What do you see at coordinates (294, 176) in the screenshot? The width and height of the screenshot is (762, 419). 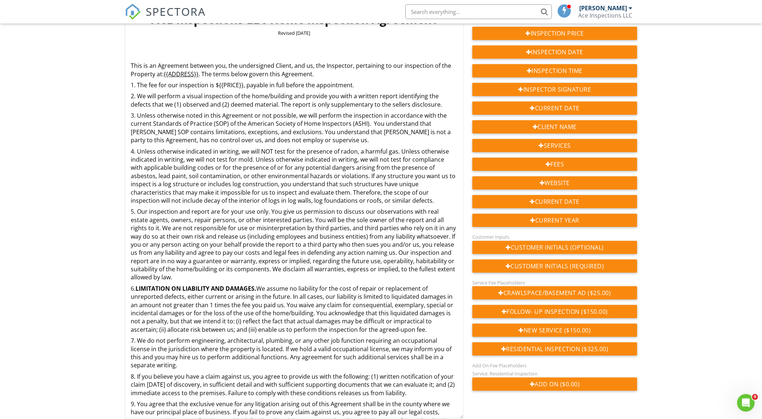 I see `p: 4. Unless otherwise indicated in writing, we will NOT test for the presence of radon, a harmful g...` at bounding box center [294, 176].